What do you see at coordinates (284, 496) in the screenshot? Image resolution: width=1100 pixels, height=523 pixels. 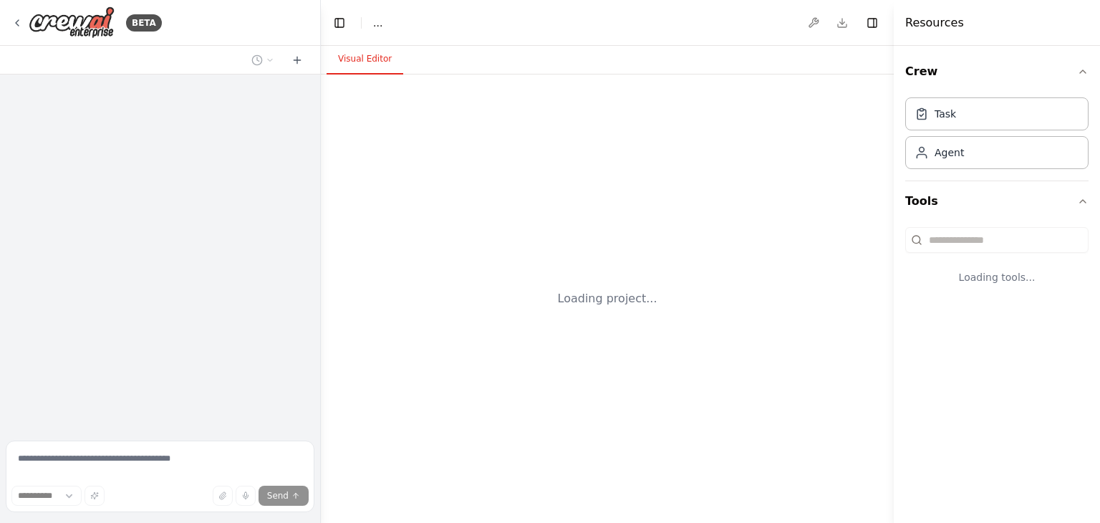 I see `button: Send` at bounding box center [284, 496].